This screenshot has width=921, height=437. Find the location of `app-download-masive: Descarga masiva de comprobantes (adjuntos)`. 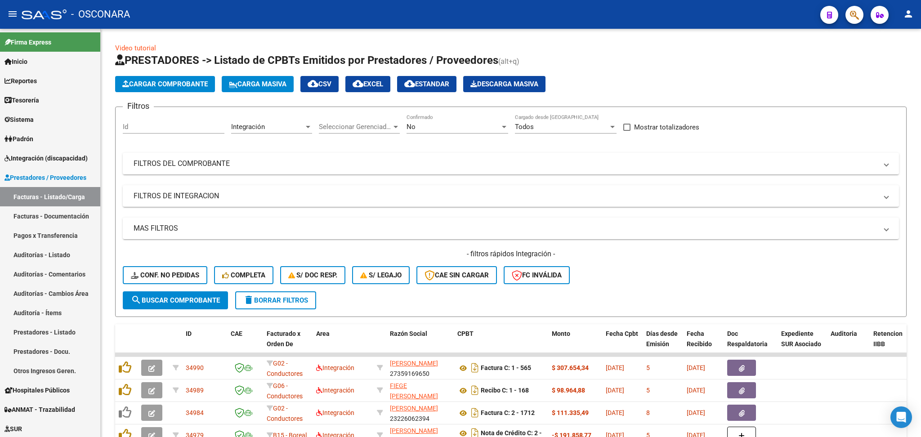

app-download-masive: Descarga masiva de comprobantes (adjuntos) is located at coordinates (504, 84).